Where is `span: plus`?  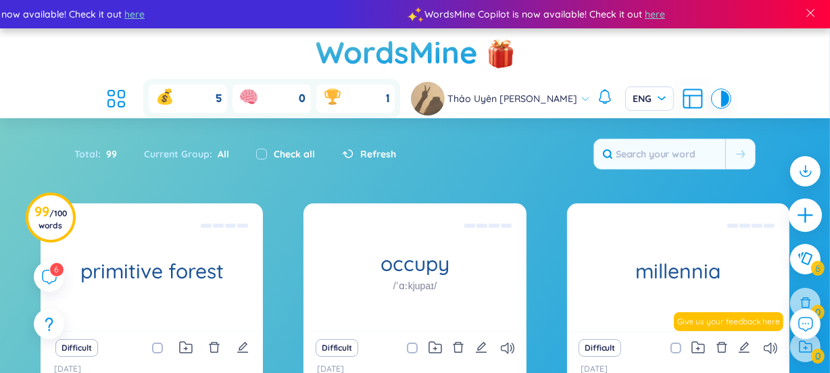 span: plus is located at coordinates (805, 216).